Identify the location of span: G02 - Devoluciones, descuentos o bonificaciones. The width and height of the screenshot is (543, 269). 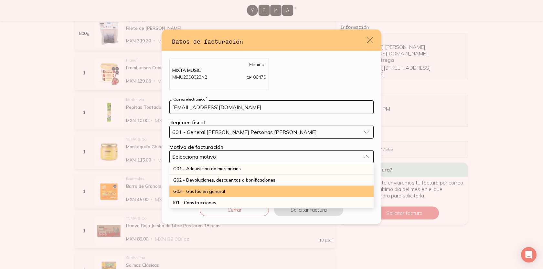
(224, 180).